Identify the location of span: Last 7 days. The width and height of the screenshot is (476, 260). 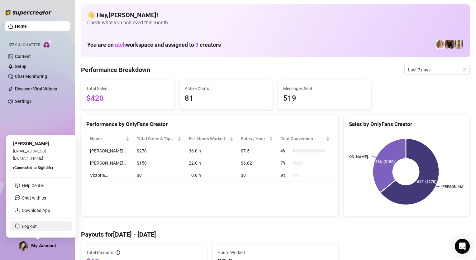
(437, 70).